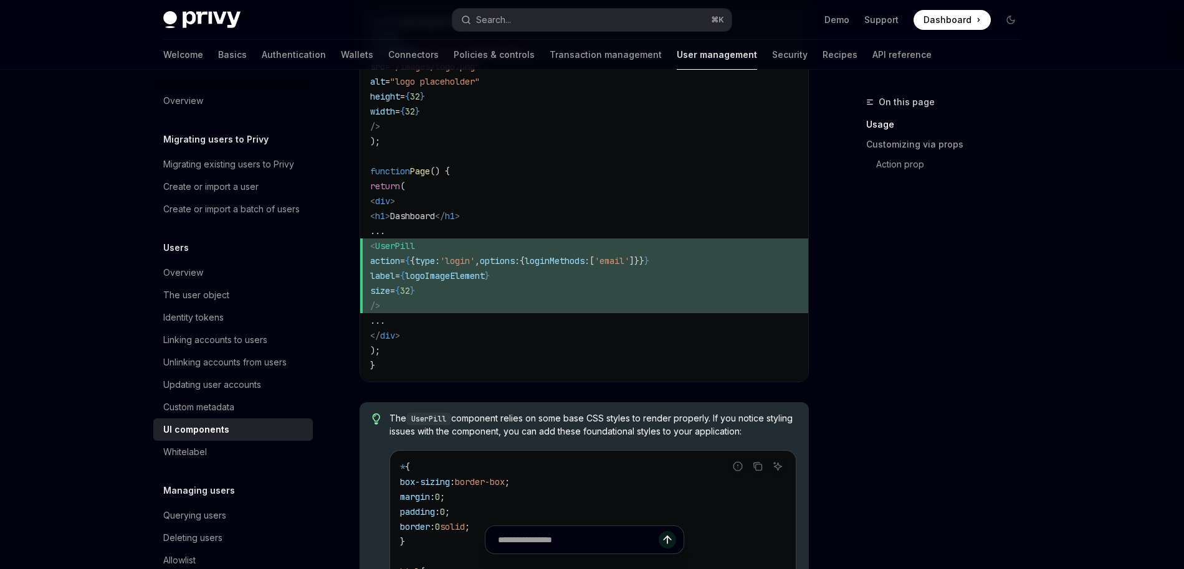 This screenshot has height=569, width=1184. Describe the element at coordinates (606, 55) in the screenshot. I see `a: Transaction management` at that location.